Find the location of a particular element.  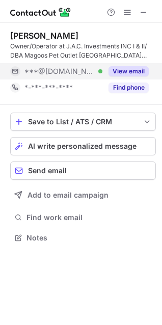

button: save-profile-one-click is located at coordinates (83, 122).